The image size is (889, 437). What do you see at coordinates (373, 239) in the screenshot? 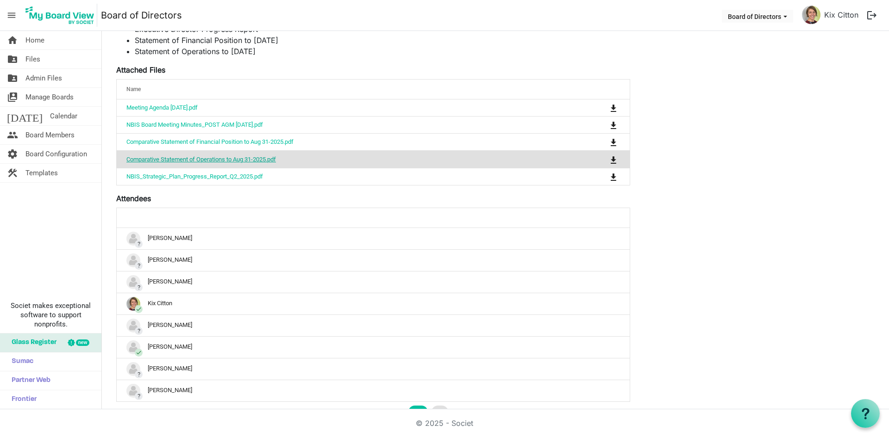
I see `td: ?Christopher Luft is template cell column header` at bounding box center [373, 239].